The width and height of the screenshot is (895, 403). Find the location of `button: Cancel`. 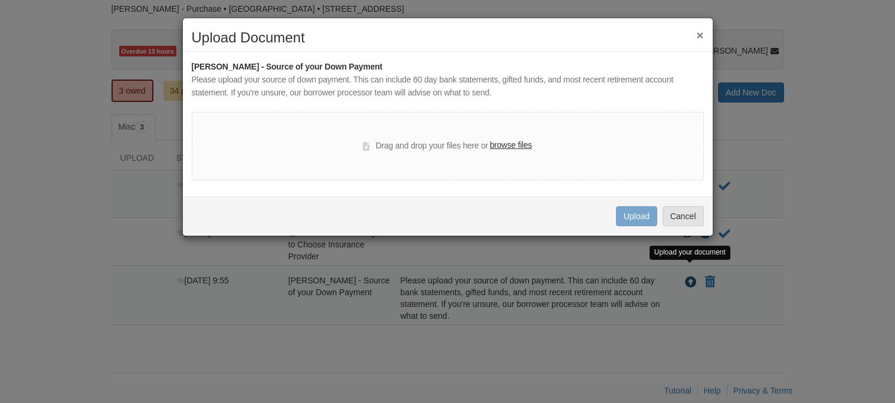

button: Cancel is located at coordinates (683, 216).